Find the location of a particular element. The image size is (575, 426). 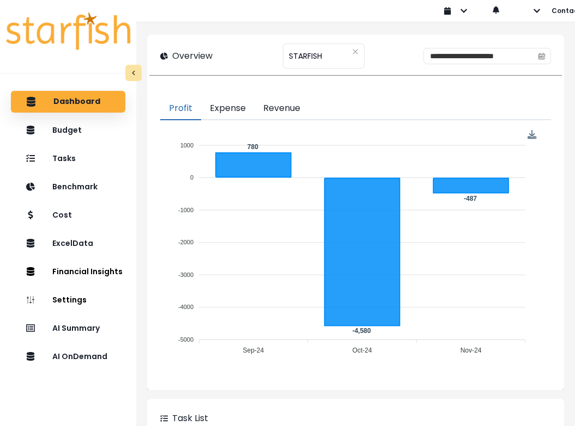

tspan: Sep-24 is located at coordinates (253, 351).